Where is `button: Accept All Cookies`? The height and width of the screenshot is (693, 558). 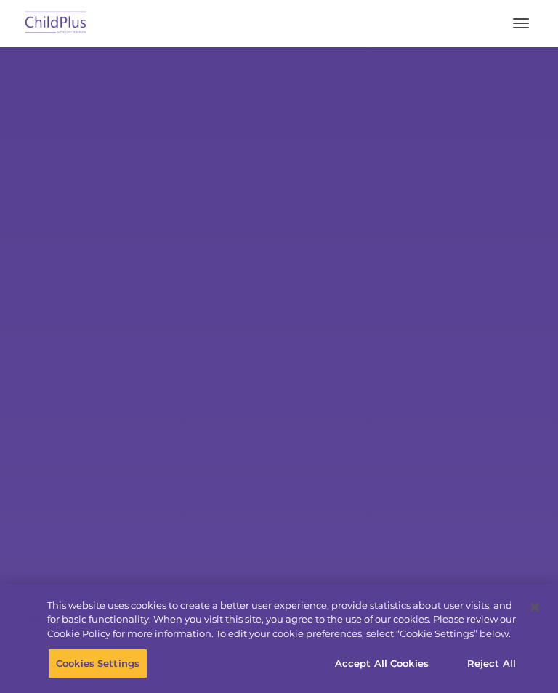 button: Accept All Cookies is located at coordinates (381, 663).